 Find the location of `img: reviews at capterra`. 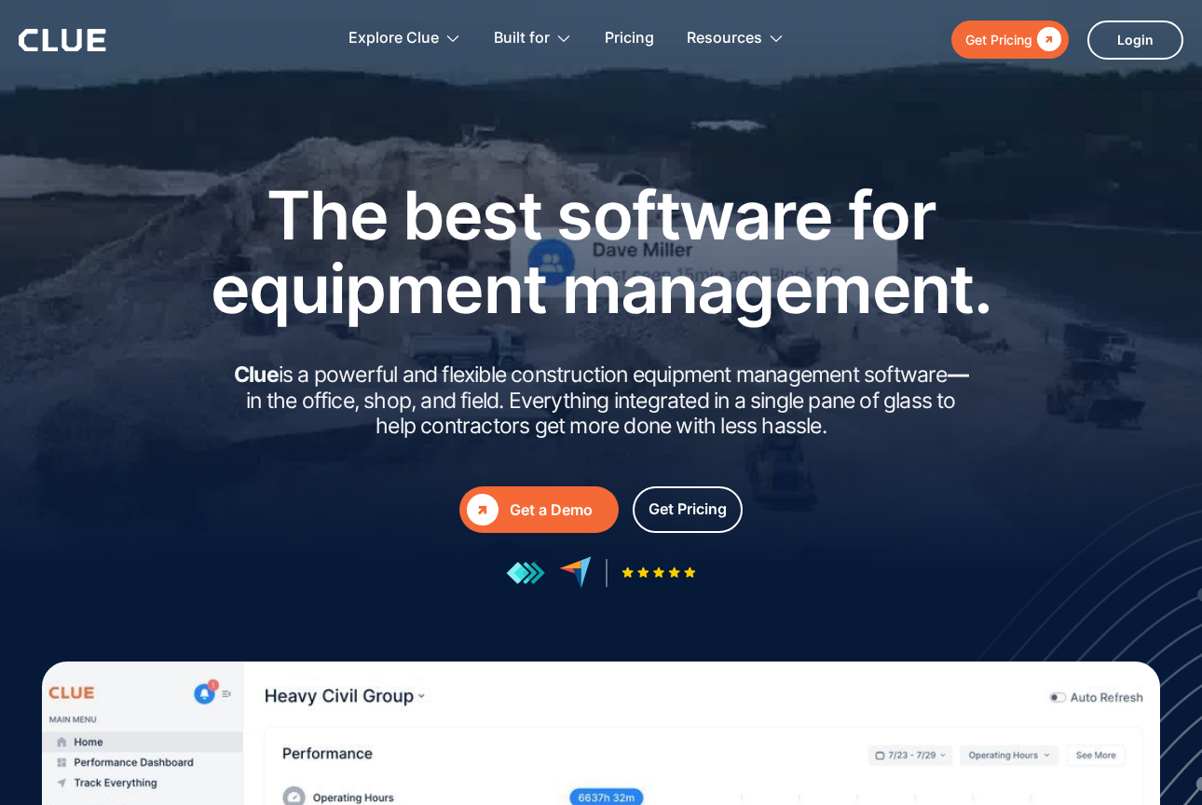

img: reviews at capterra is located at coordinates (575, 572).